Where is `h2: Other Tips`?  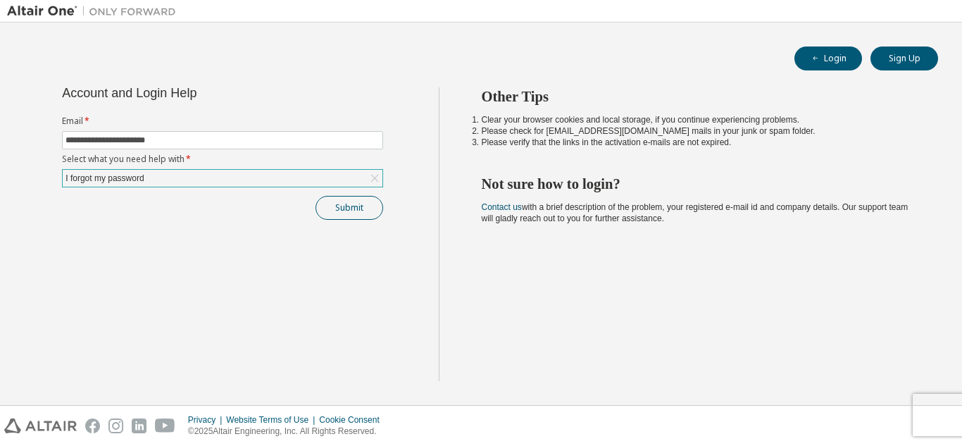
h2: Other Tips is located at coordinates (697, 96).